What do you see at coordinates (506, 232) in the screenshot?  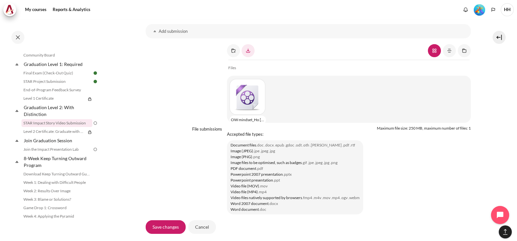 I see `button: [[backtotopbutton]]` at bounding box center [506, 232].